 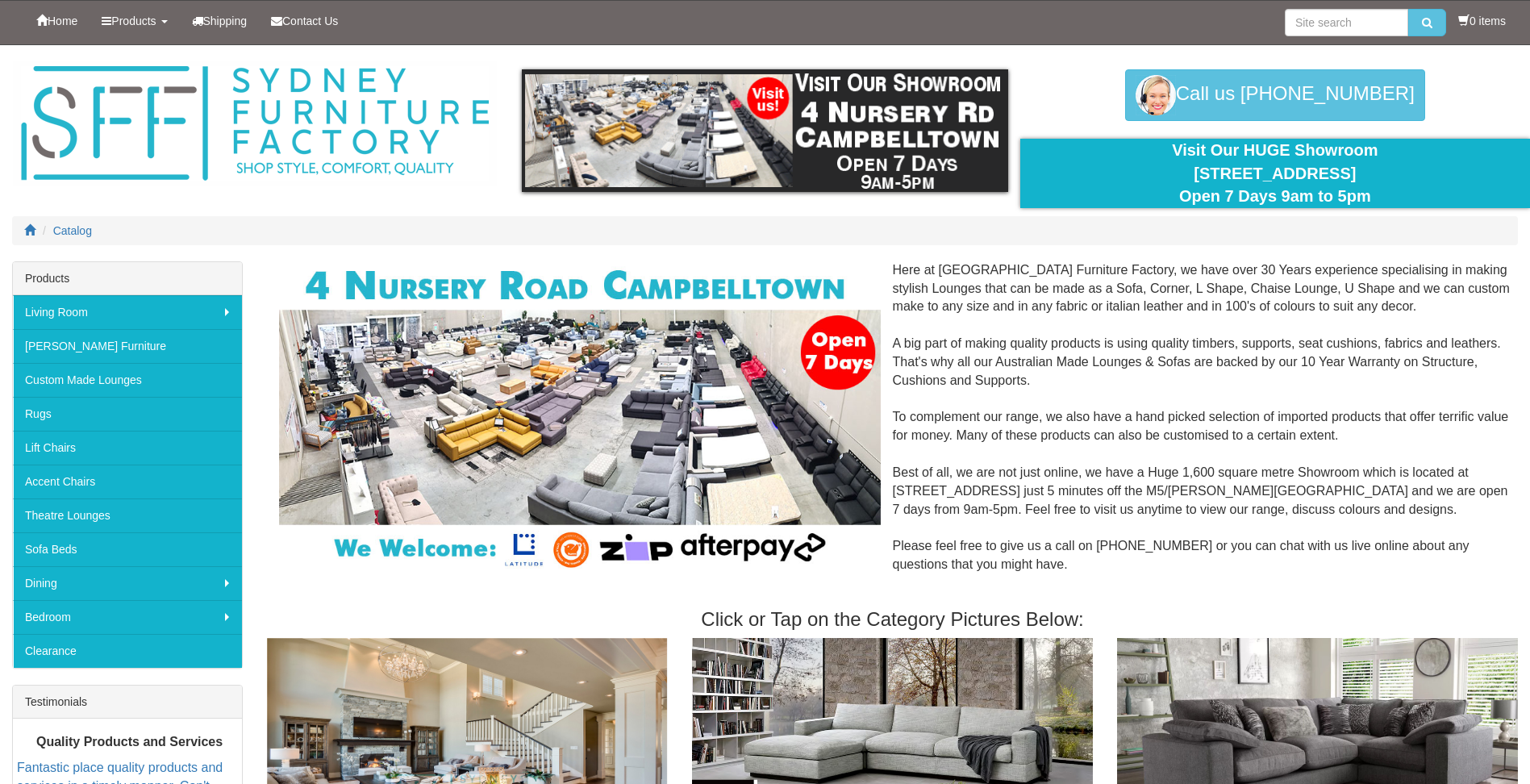 I want to click on a: Bedroom, so click(x=128, y=616).